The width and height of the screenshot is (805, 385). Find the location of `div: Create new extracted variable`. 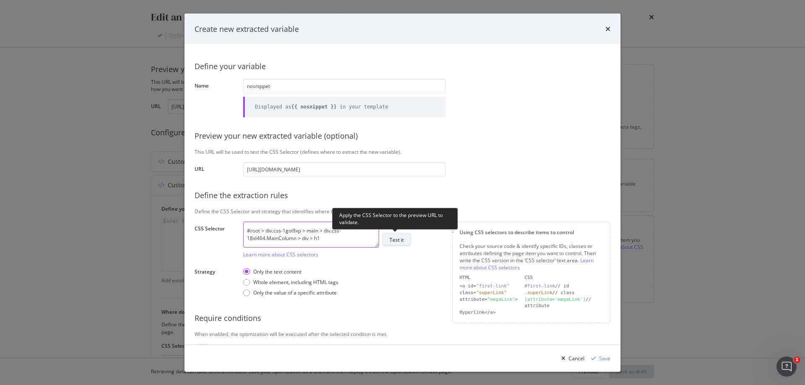

div: Create new extracted variable is located at coordinates (246, 29).